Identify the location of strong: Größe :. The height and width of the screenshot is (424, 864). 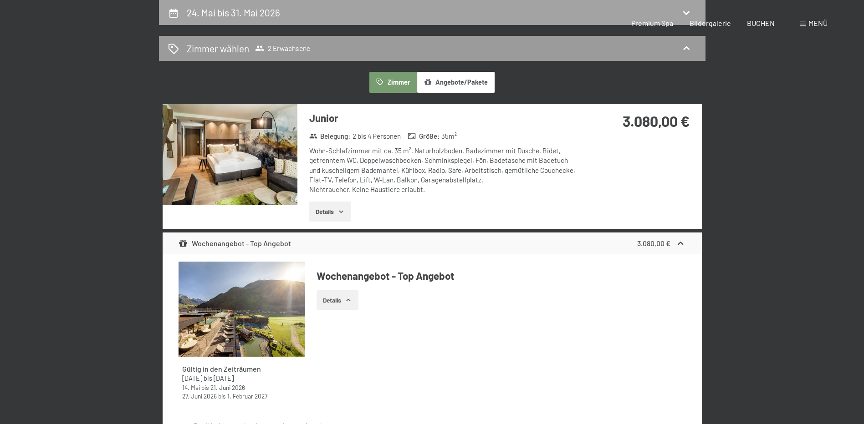
(424, 136).